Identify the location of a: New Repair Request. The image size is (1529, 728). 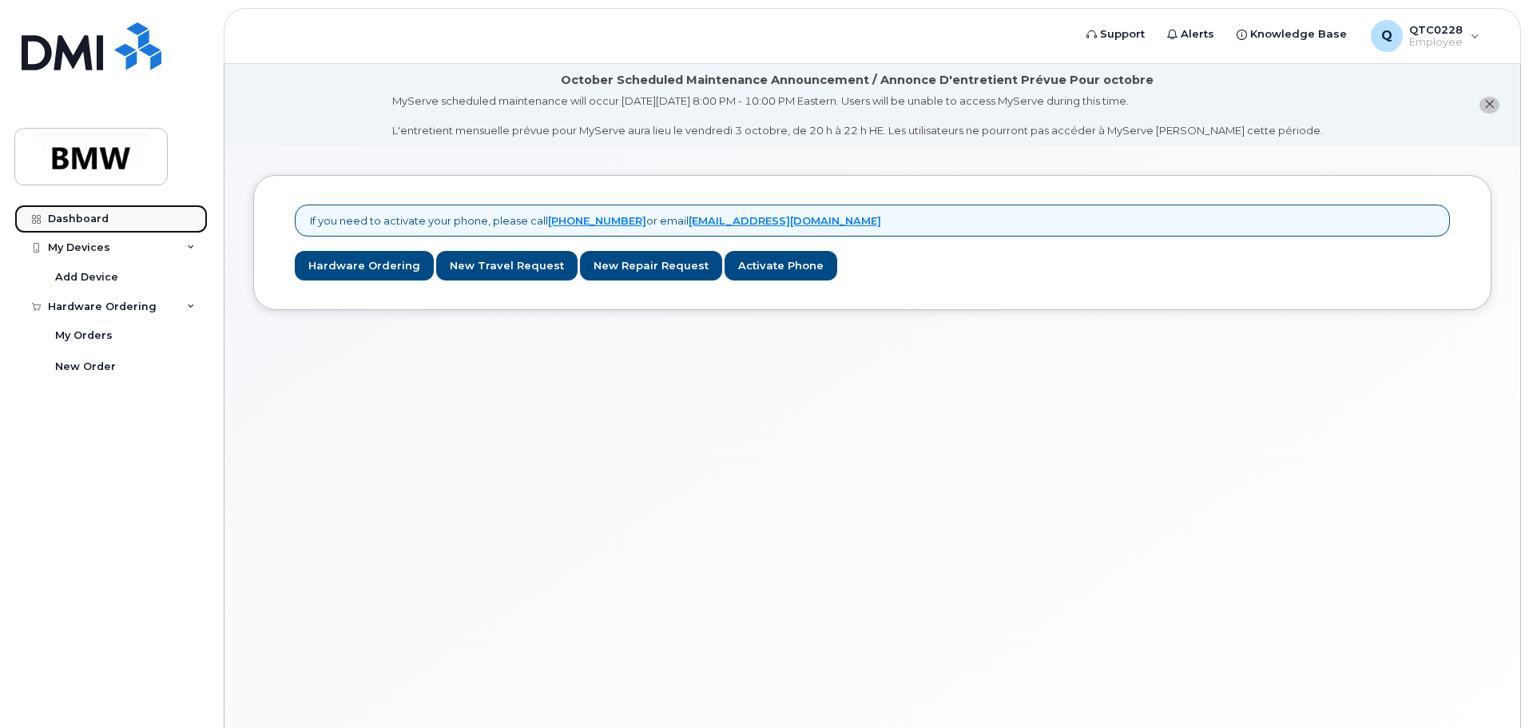
(651, 265).